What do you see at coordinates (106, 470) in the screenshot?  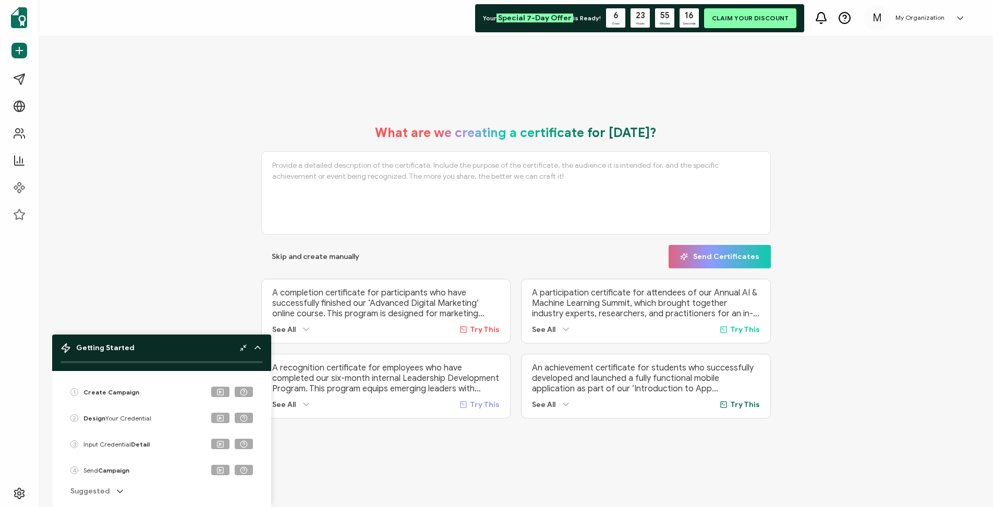 I see `span: Send` at bounding box center [106, 470].